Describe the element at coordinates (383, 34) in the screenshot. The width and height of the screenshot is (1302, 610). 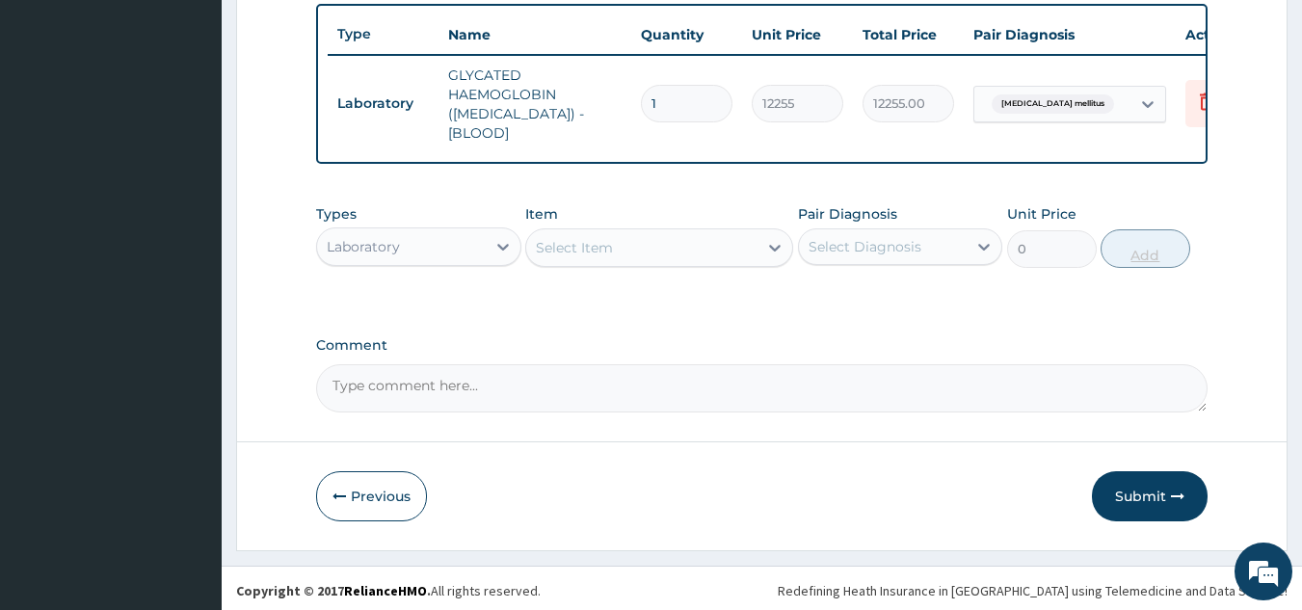
I see `th: Type` at that location.